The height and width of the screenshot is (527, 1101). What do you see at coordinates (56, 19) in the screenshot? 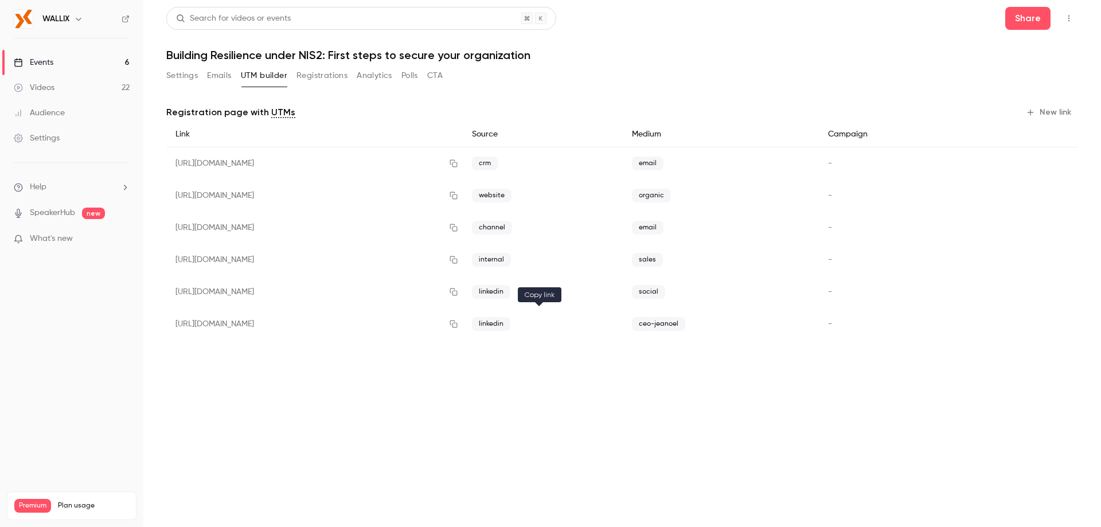
I see `h6: WALLIX` at bounding box center [56, 19].